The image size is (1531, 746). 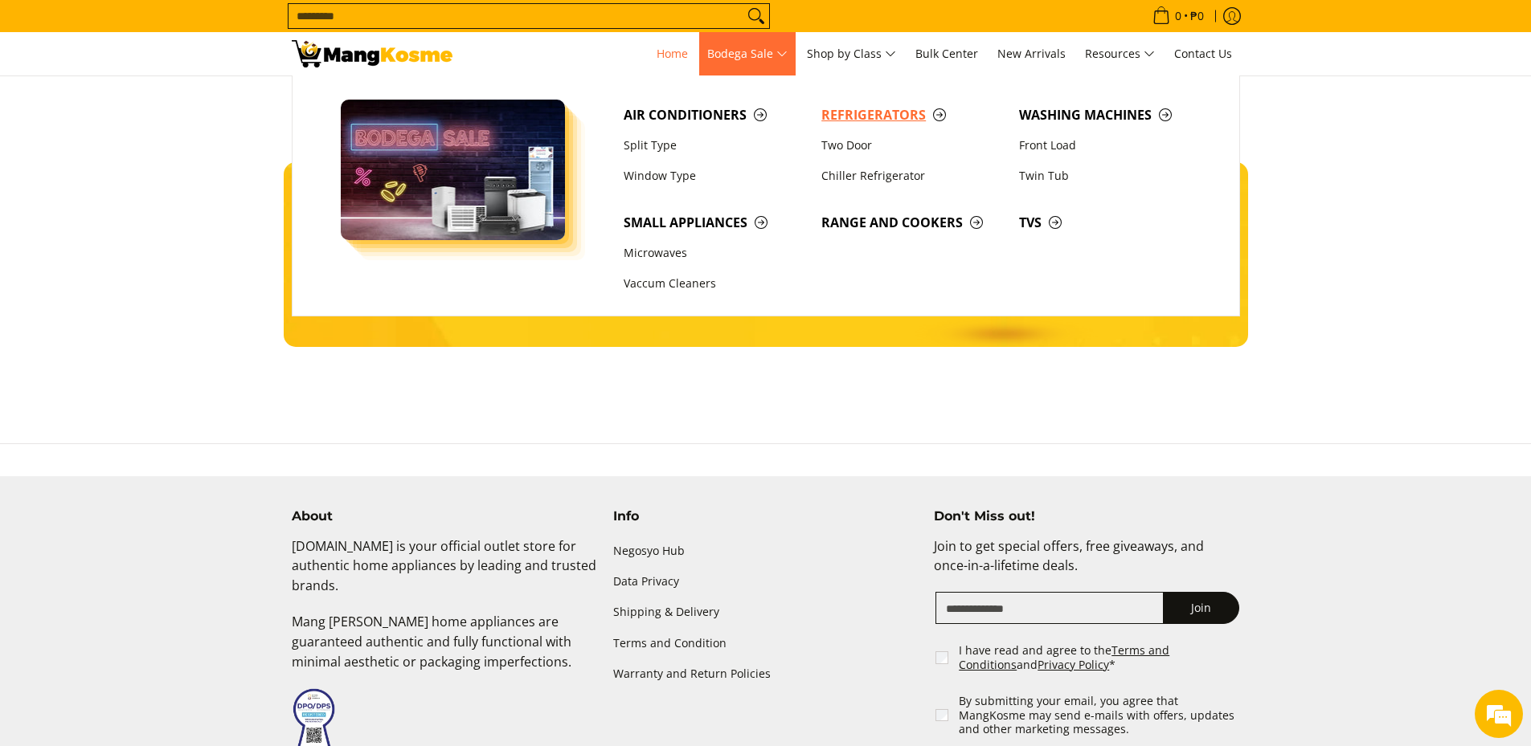 I want to click on span: Small Appliances, so click(x=714, y=223).